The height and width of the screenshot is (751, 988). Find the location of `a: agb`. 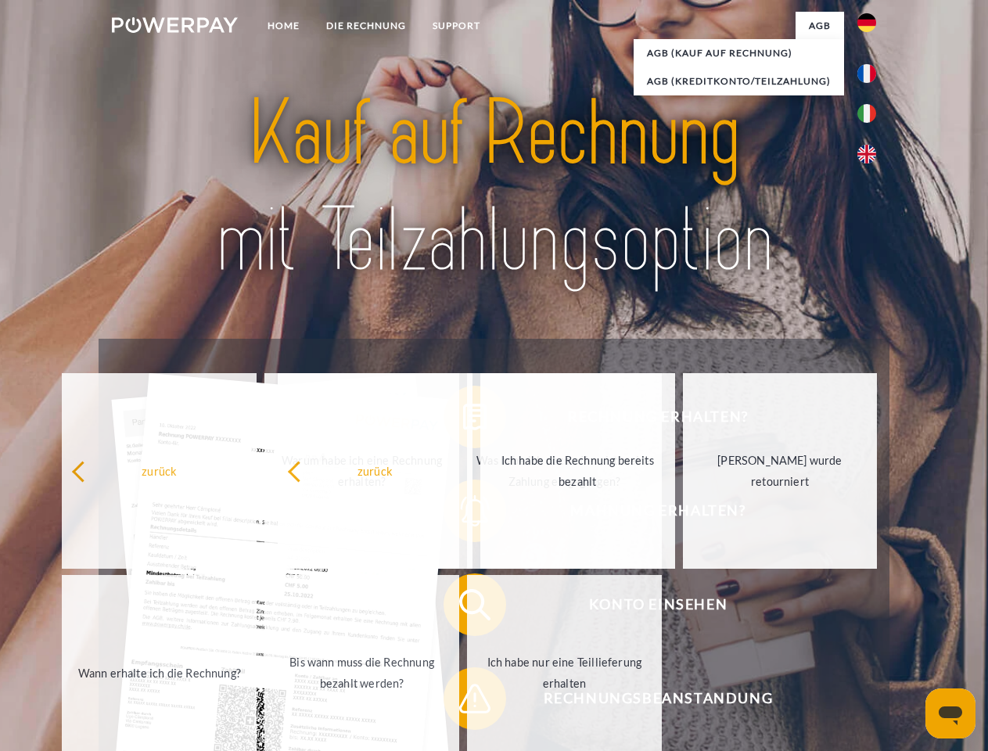

a: agb is located at coordinates (820, 26).